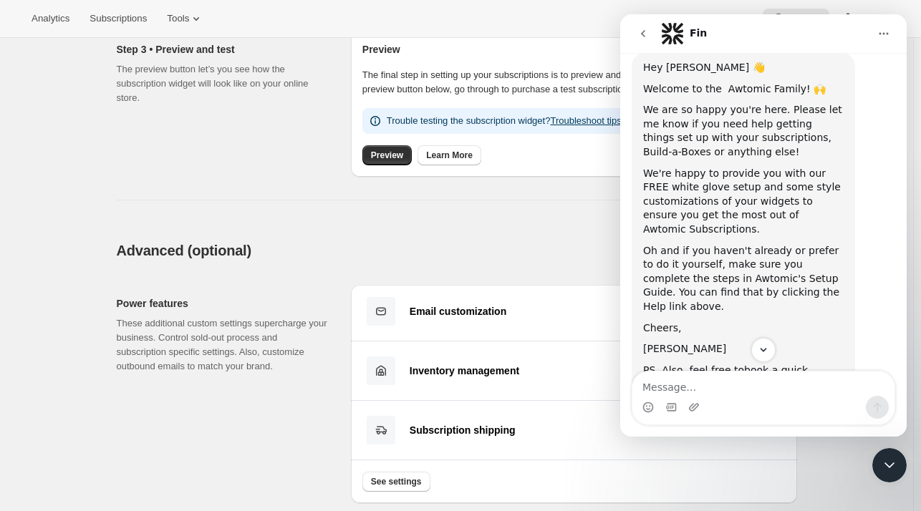 Image resolution: width=921 pixels, height=511 pixels. I want to click on span: Learn More, so click(449, 155).